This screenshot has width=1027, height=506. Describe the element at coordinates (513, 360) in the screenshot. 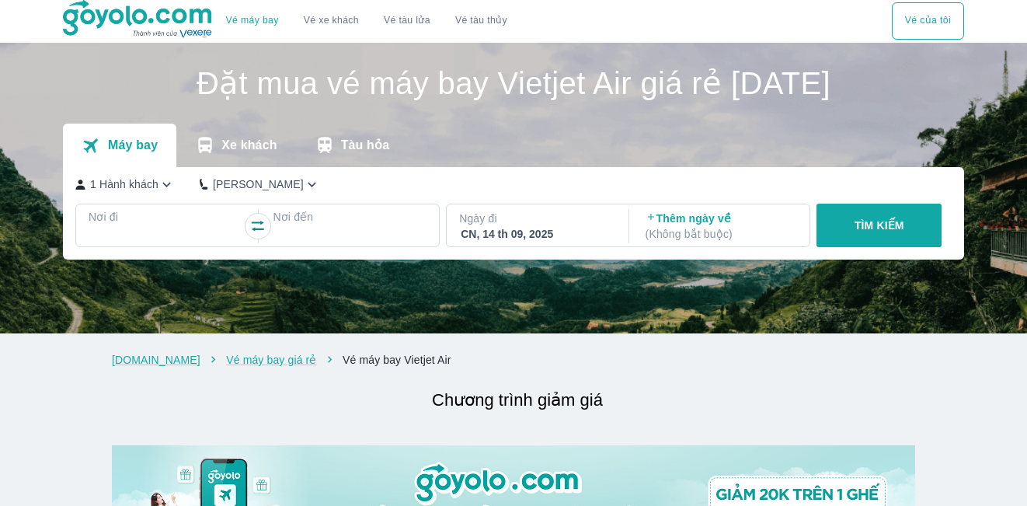

I see `nav: breadcrumb` at that location.